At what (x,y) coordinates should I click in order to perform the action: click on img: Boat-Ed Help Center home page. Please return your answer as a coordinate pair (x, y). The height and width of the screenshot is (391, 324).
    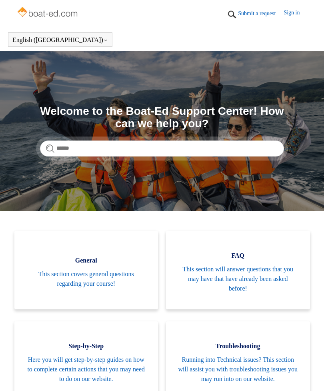
    Looking at the image, I should click on (48, 13).